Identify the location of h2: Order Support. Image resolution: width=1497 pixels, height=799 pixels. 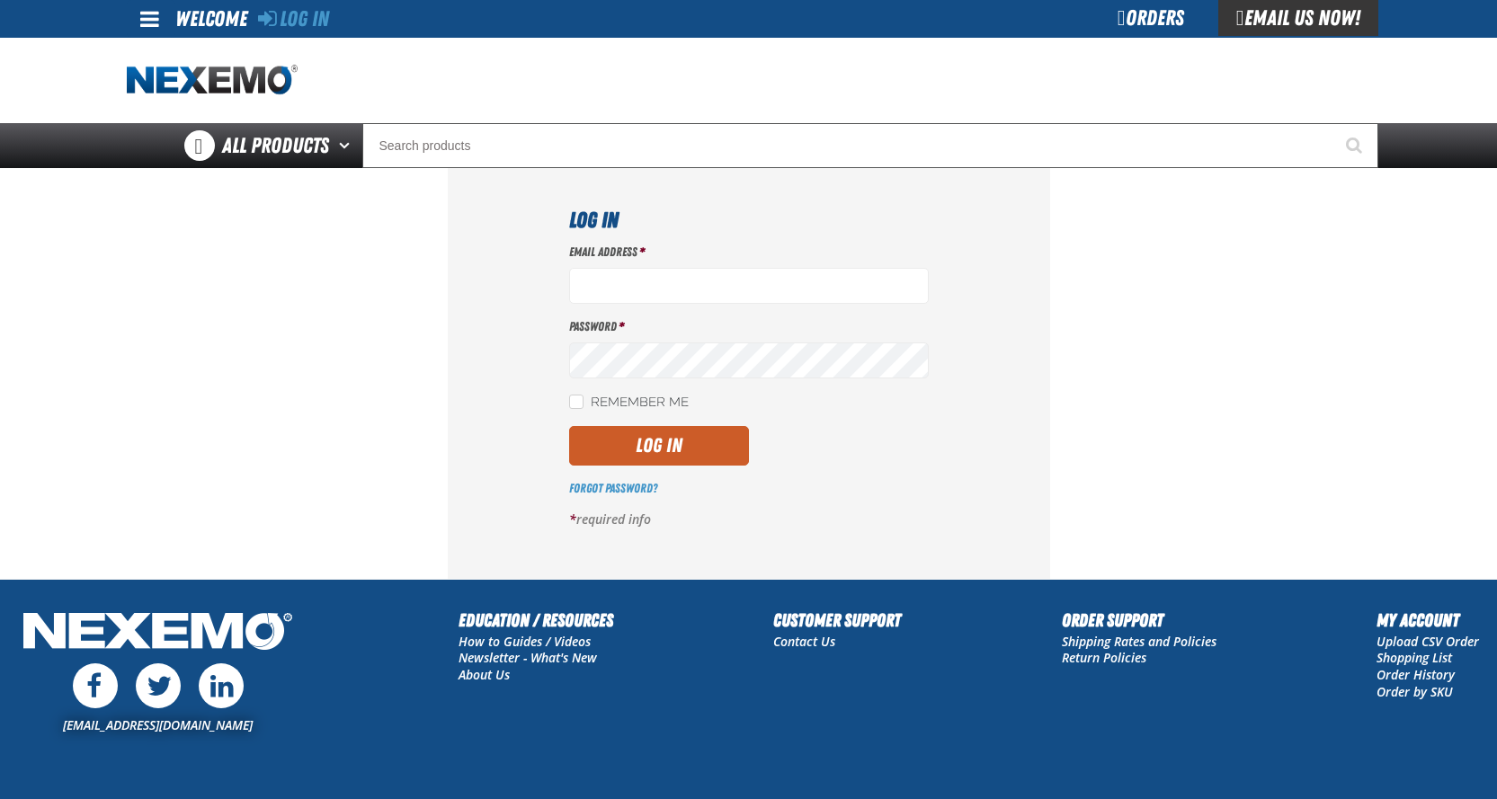
(1139, 620).